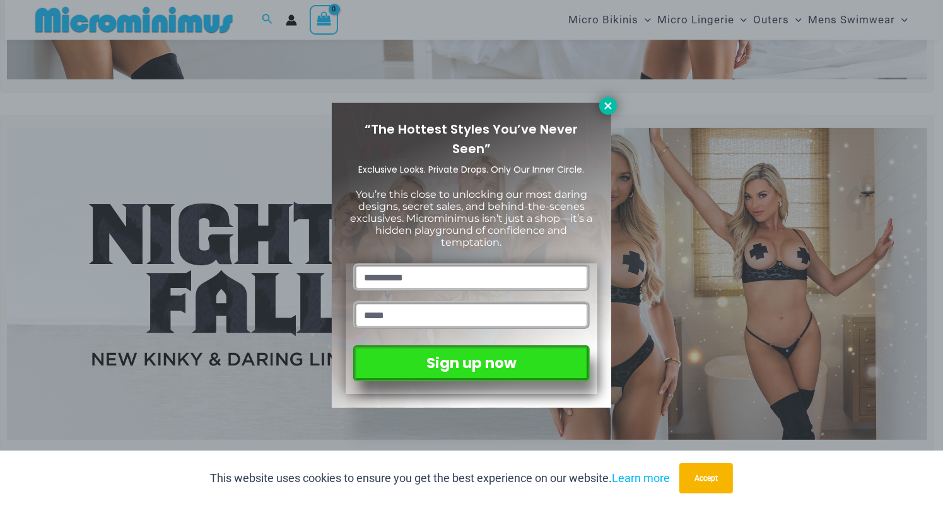  I want to click on span: You’re this close to unlocking our most daring designs, secret sales, and behind-the-scenes exclu..., so click(472, 219).